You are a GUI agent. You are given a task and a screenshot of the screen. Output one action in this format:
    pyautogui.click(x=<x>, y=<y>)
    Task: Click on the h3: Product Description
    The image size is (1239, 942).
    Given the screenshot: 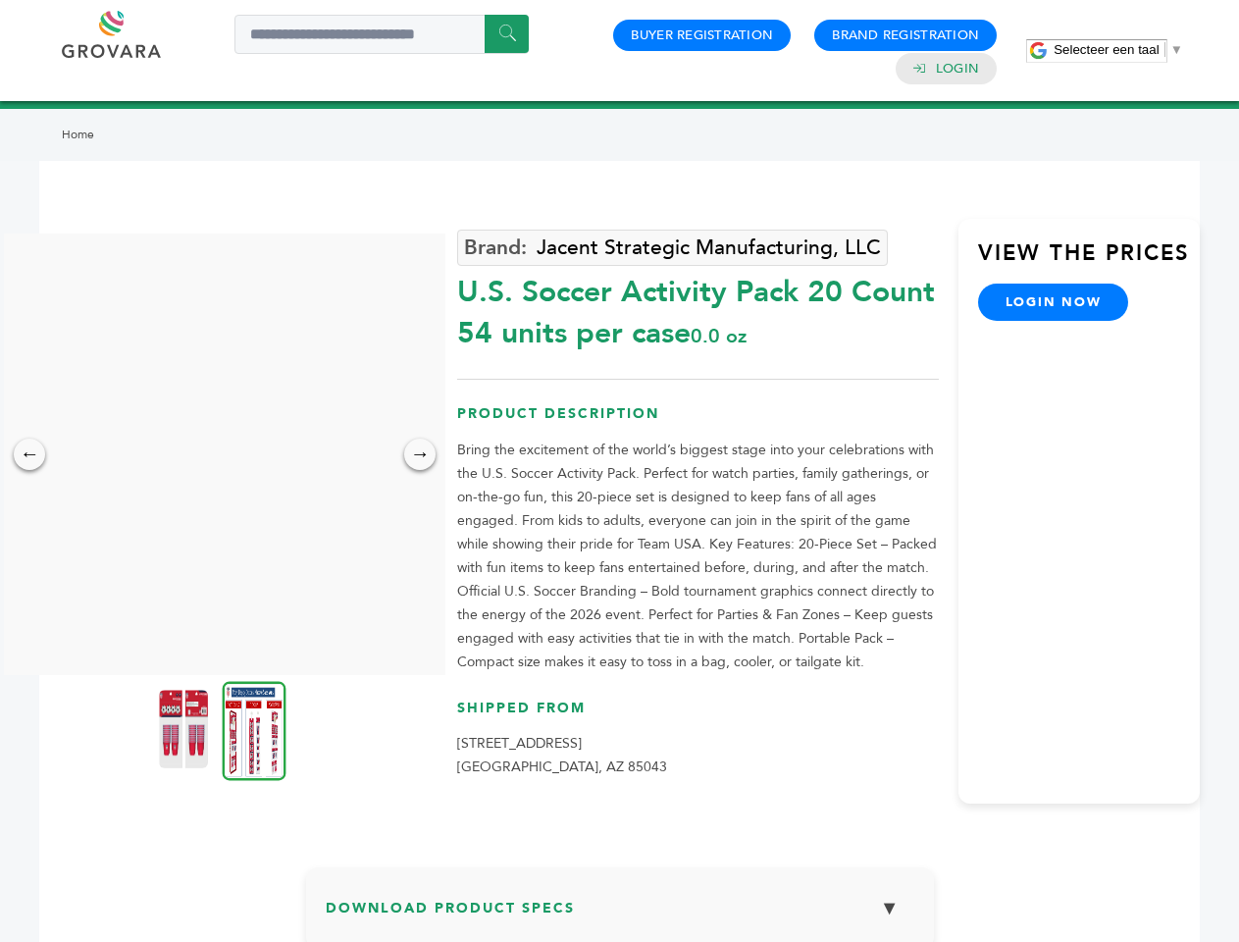 What is the action you would take?
    pyautogui.click(x=698, y=421)
    